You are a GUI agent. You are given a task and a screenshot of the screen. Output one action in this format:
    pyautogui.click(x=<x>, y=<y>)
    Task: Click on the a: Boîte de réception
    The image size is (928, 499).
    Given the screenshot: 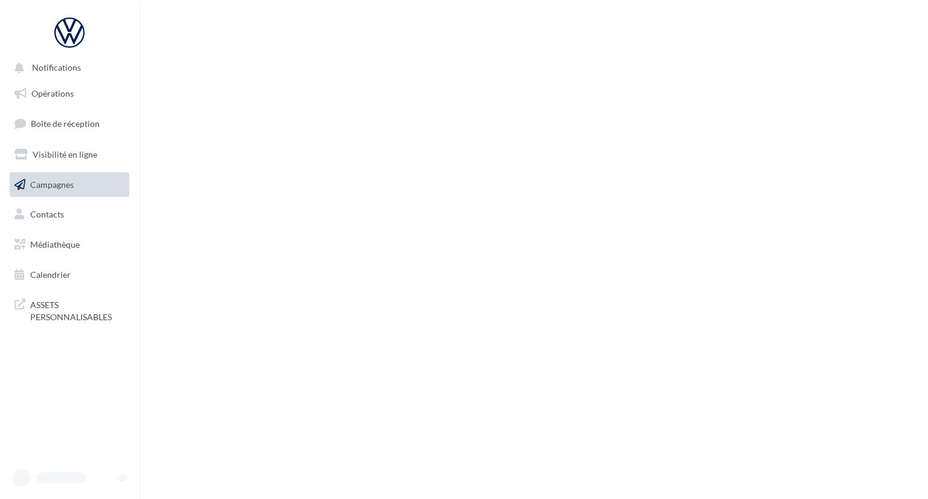 What is the action you would take?
    pyautogui.click(x=69, y=123)
    